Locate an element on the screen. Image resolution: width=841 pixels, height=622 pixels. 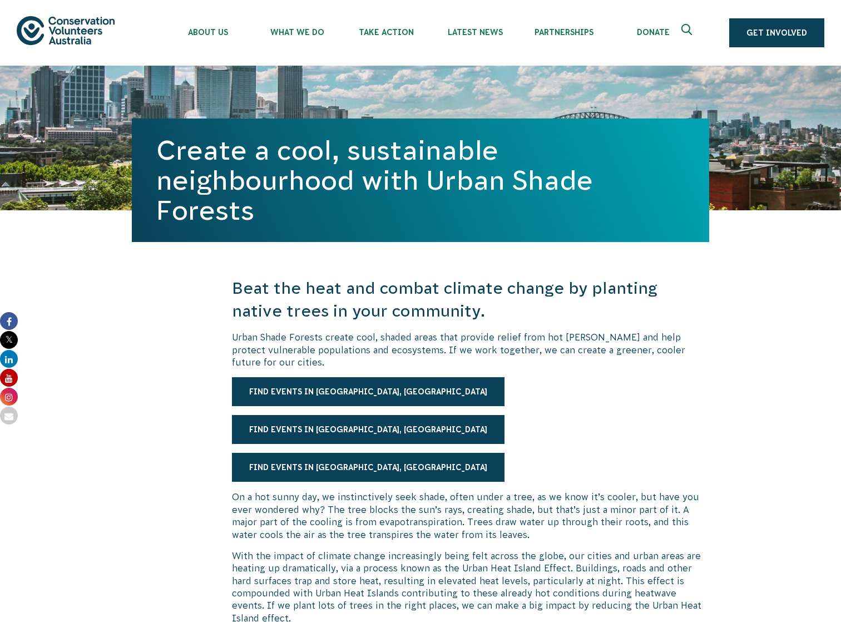
span: Latest News is located at coordinates (475, 32).